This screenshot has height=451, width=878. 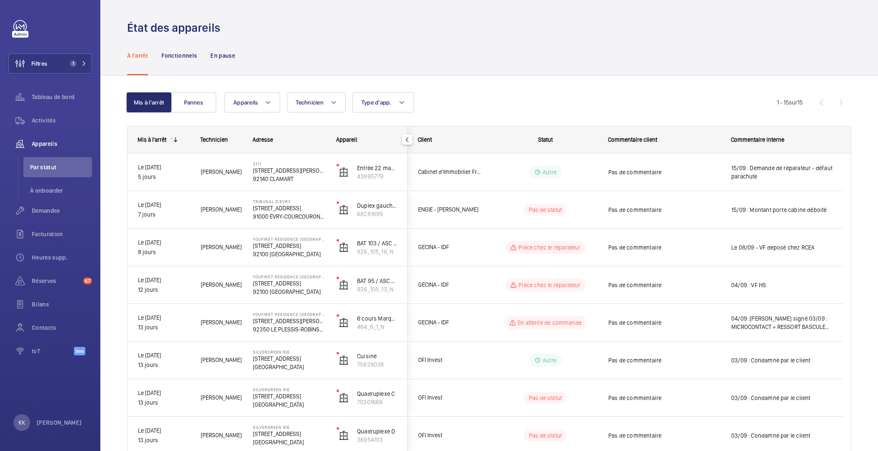 I want to click on p: 926_105_13_N, so click(x=377, y=289).